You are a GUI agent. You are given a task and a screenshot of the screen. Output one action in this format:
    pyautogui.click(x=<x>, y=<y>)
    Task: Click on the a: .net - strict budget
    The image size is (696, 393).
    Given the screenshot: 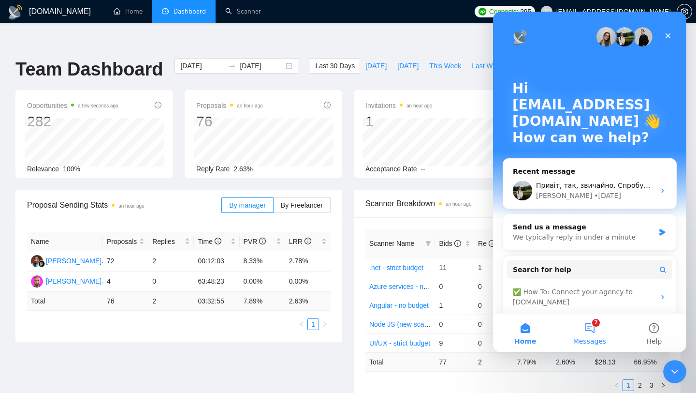 What is the action you would take?
    pyautogui.click(x=397, y=267)
    